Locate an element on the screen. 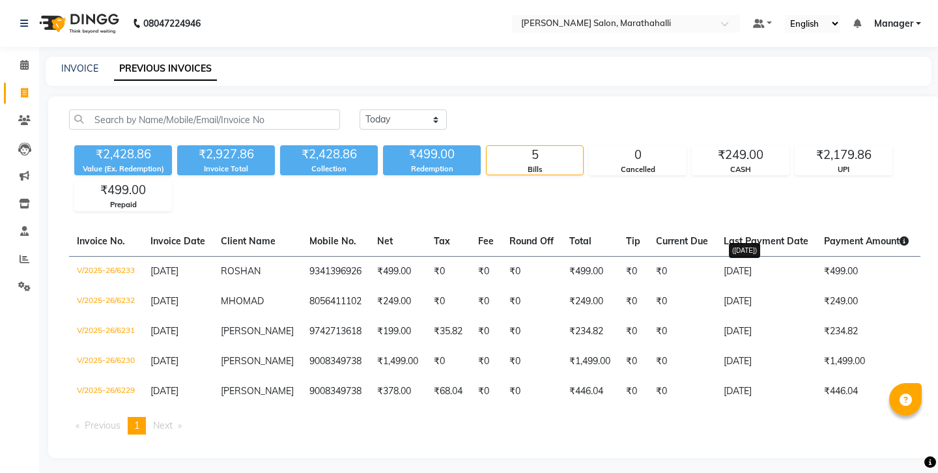  td: 8056411102 is located at coordinates (336, 302).